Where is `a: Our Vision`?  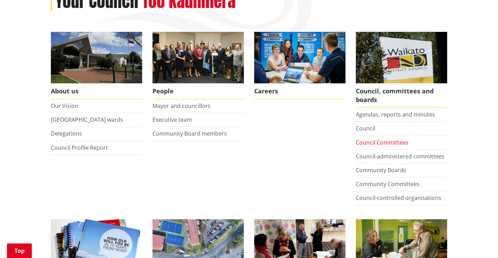
a: Our Vision is located at coordinates (64, 106).